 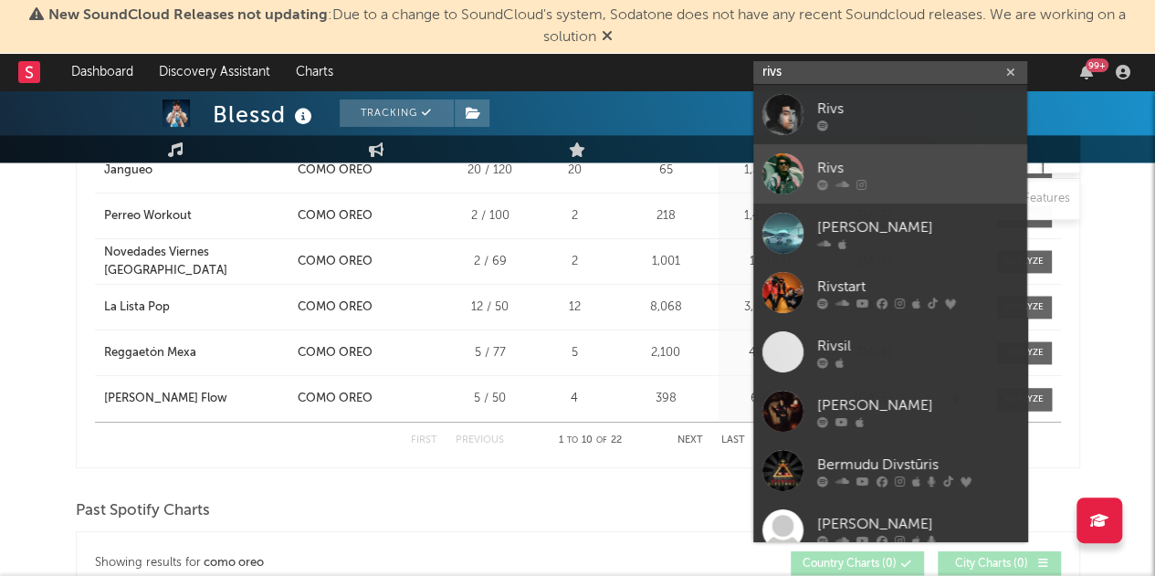 I want to click on span: Dismiss, so click(x=607, y=37).